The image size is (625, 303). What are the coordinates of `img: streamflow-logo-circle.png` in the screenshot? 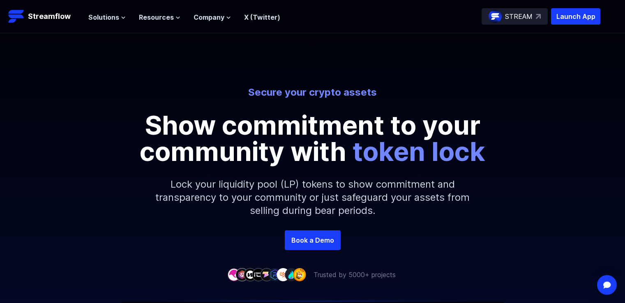 It's located at (495, 16).